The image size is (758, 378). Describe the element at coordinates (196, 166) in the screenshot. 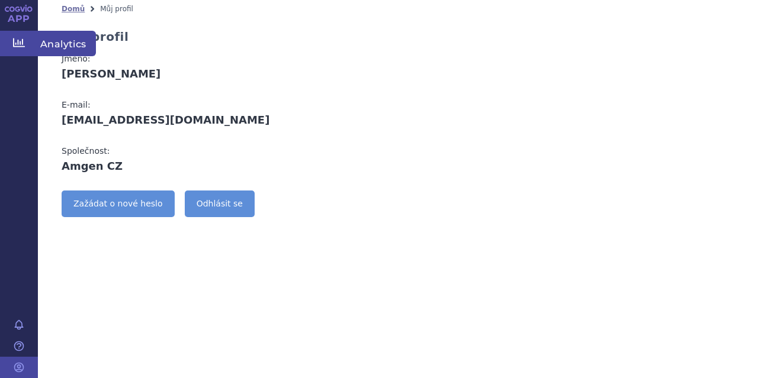

I see `div: Amgen CZ` at that location.